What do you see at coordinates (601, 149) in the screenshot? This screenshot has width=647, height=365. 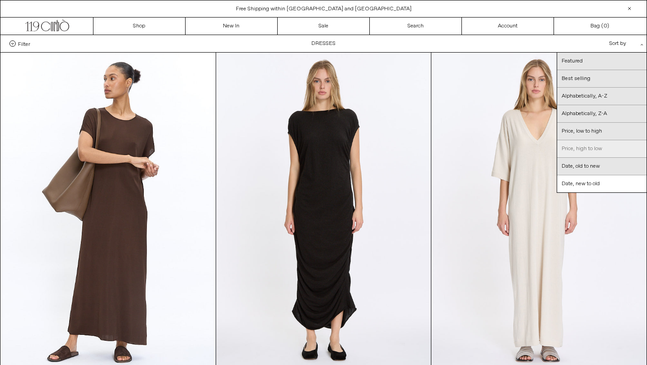 I see `a: Price, high to low` at bounding box center [601, 149].